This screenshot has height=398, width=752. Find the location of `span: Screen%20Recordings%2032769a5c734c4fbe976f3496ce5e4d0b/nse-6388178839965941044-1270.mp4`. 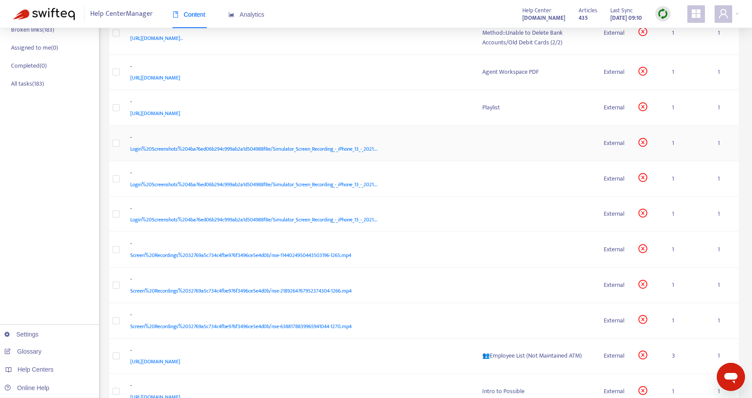

span: Screen%20Recordings%2032769a5c734c4fbe976f3496ce5e4d0b/nse-6388178839965941044-1270.mp4 is located at coordinates (241, 327).